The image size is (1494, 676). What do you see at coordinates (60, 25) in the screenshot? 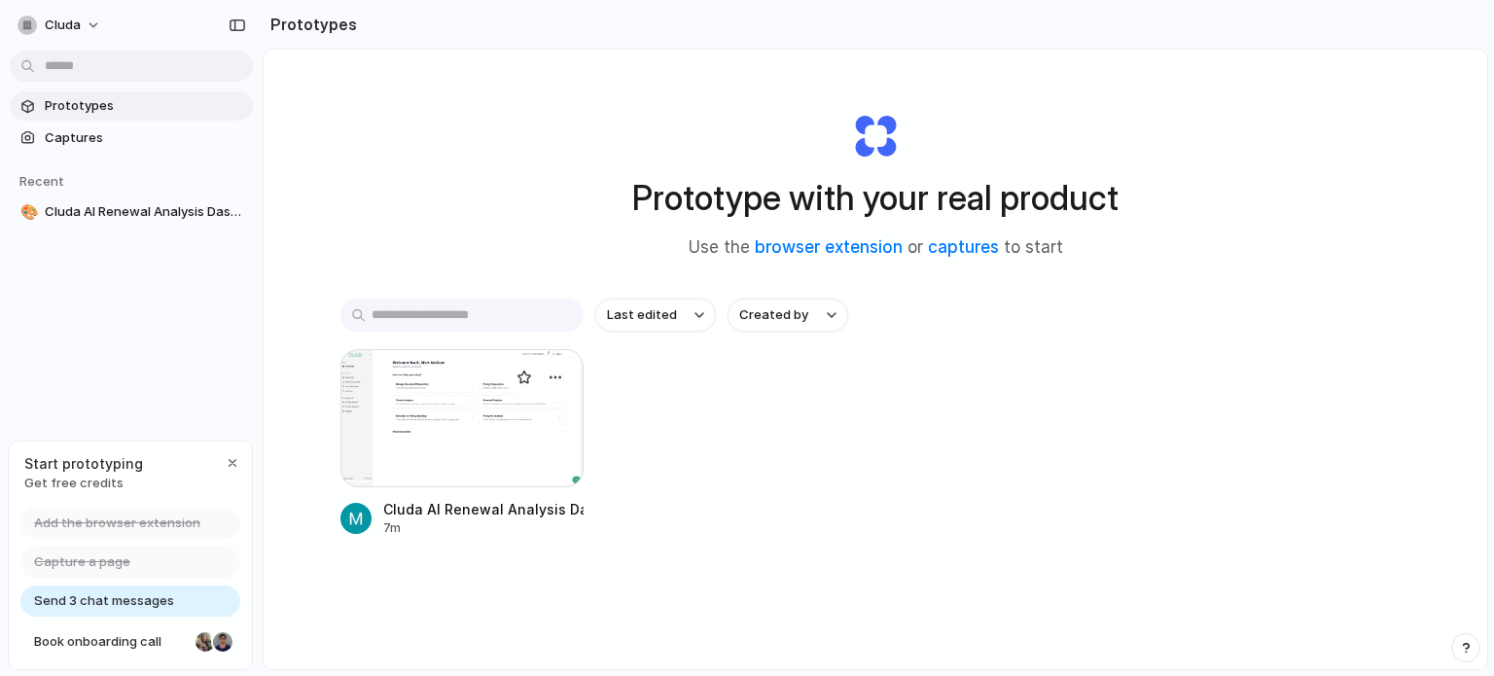
I see `button: cluda` at bounding box center [60, 25].